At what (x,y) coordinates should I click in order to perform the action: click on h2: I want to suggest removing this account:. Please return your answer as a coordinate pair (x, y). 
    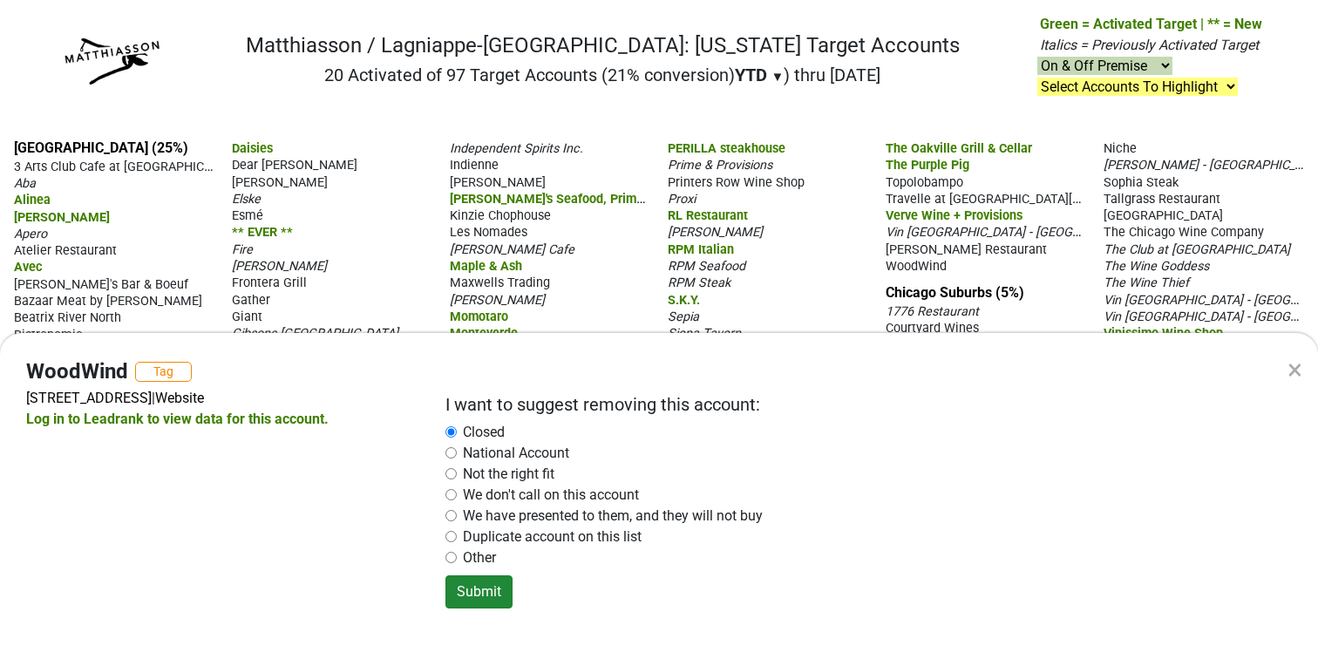
    Looking at the image, I should click on (852, 405).